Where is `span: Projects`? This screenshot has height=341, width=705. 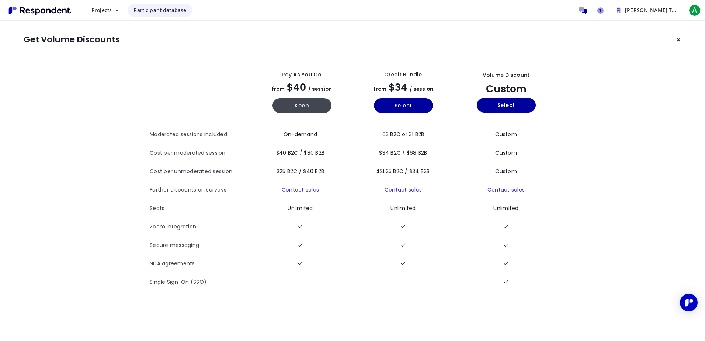 span: Projects is located at coordinates (101, 10).